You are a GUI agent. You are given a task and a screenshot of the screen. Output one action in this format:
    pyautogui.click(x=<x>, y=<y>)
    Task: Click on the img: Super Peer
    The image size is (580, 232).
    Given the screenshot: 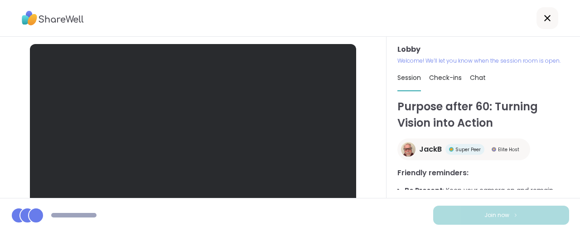 What is the action you would take?
    pyautogui.click(x=451, y=149)
    